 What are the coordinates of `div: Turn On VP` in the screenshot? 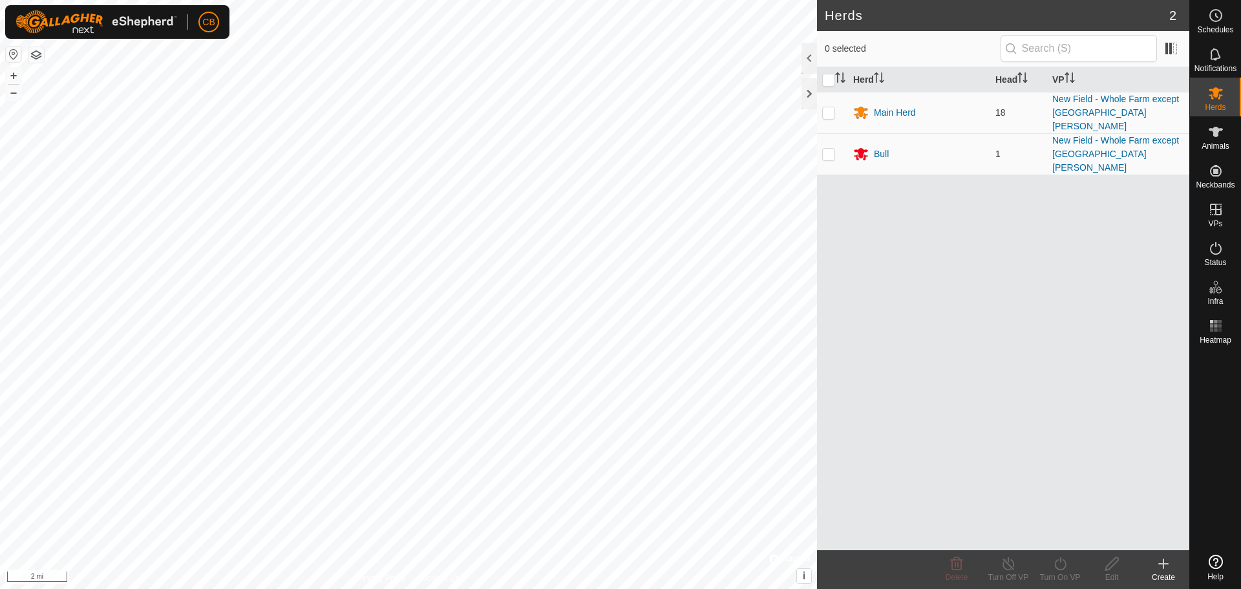 It's located at (1060, 577).